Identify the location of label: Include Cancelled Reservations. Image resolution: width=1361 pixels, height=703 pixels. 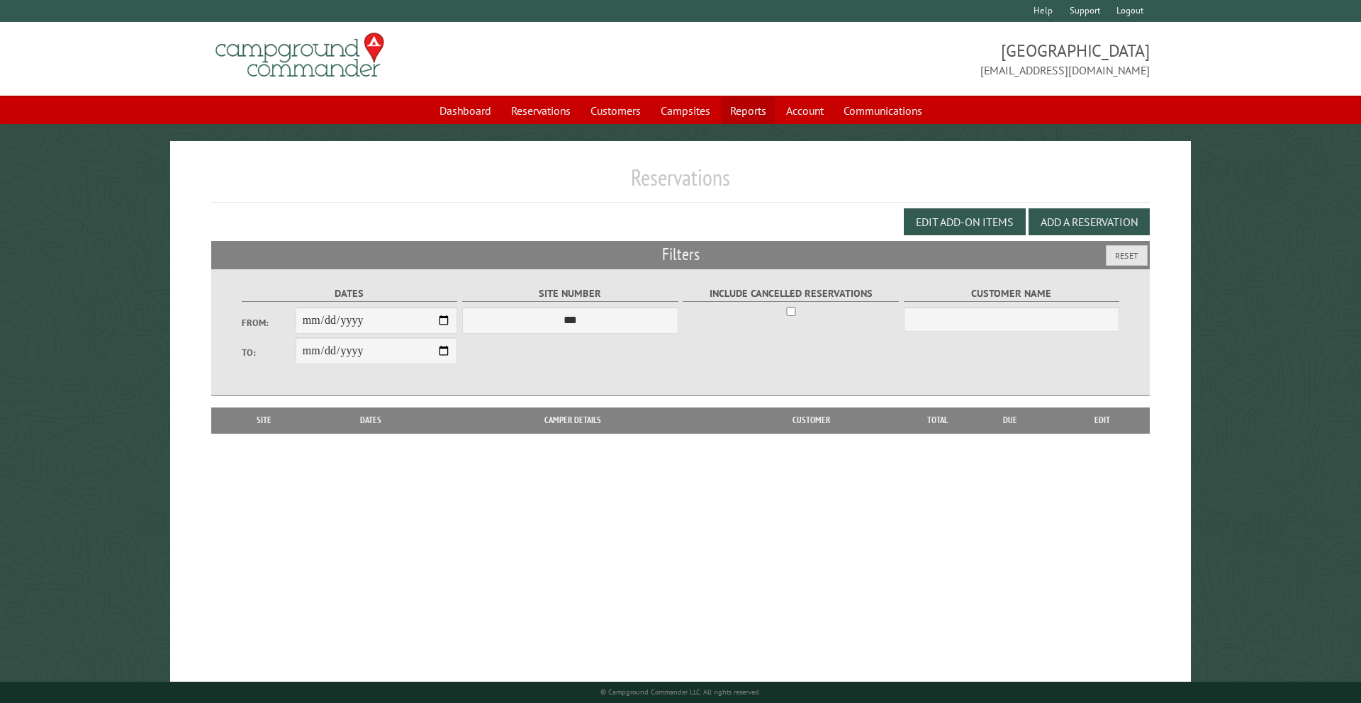
(791, 294).